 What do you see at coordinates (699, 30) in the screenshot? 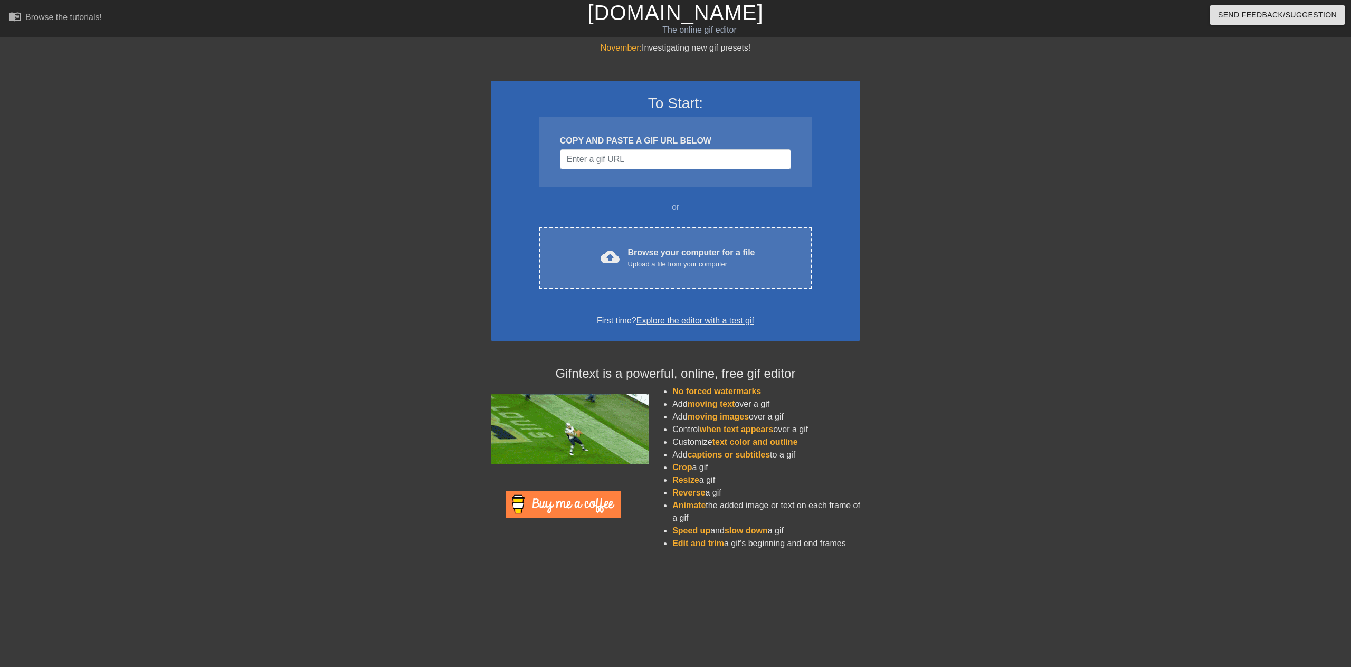
I see `div: The online gif editor` at bounding box center [699, 30].